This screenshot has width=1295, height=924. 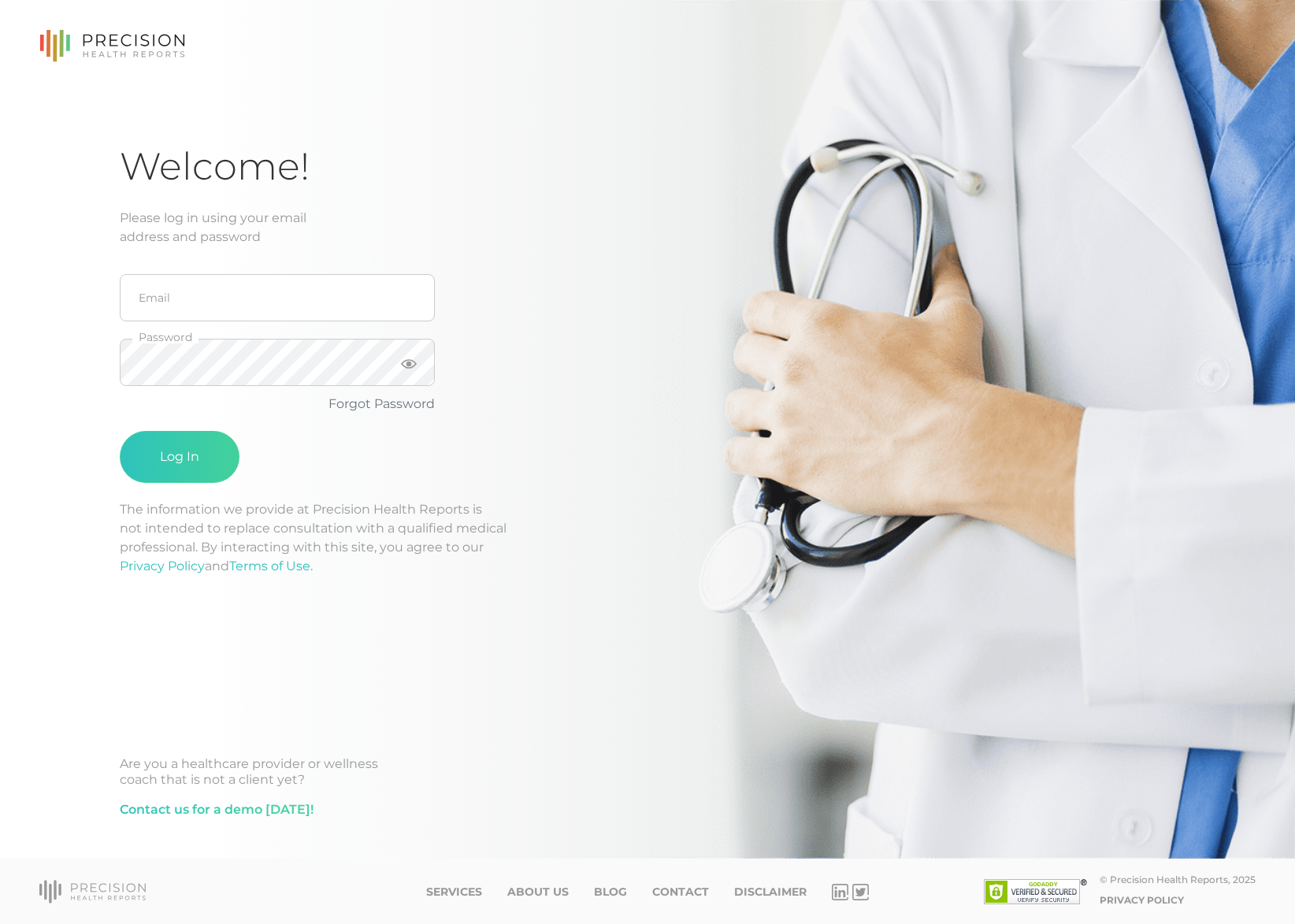 What do you see at coordinates (271, 566) in the screenshot?
I see `a: Terms of Use.` at bounding box center [271, 566].